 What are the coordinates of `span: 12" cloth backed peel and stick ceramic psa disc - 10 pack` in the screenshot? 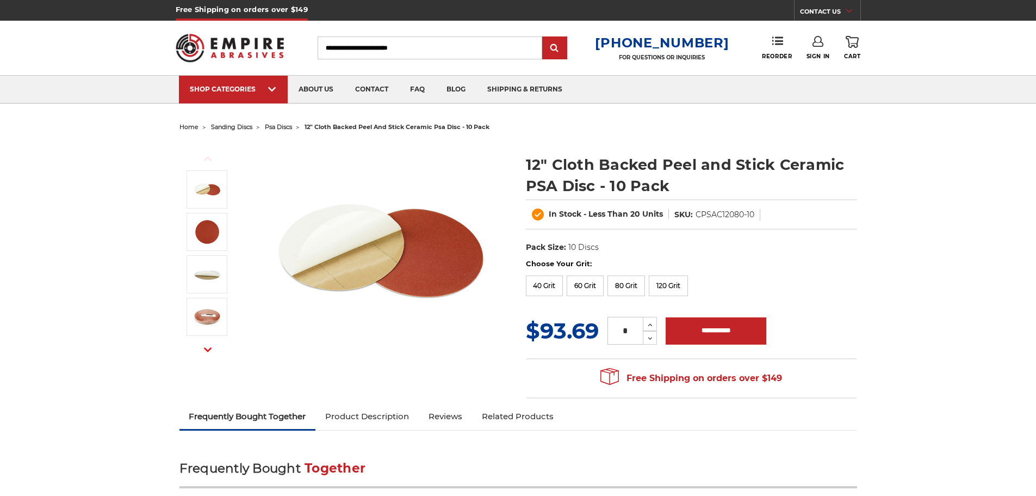 It's located at (397, 127).